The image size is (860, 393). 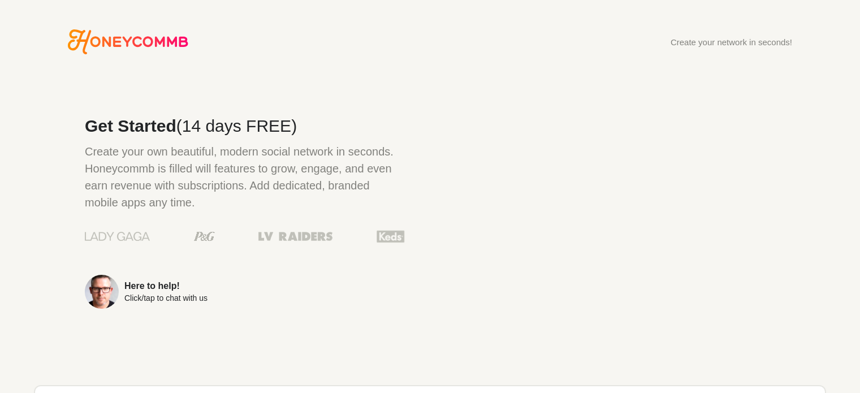 I want to click on div: Here to help!, so click(x=166, y=286).